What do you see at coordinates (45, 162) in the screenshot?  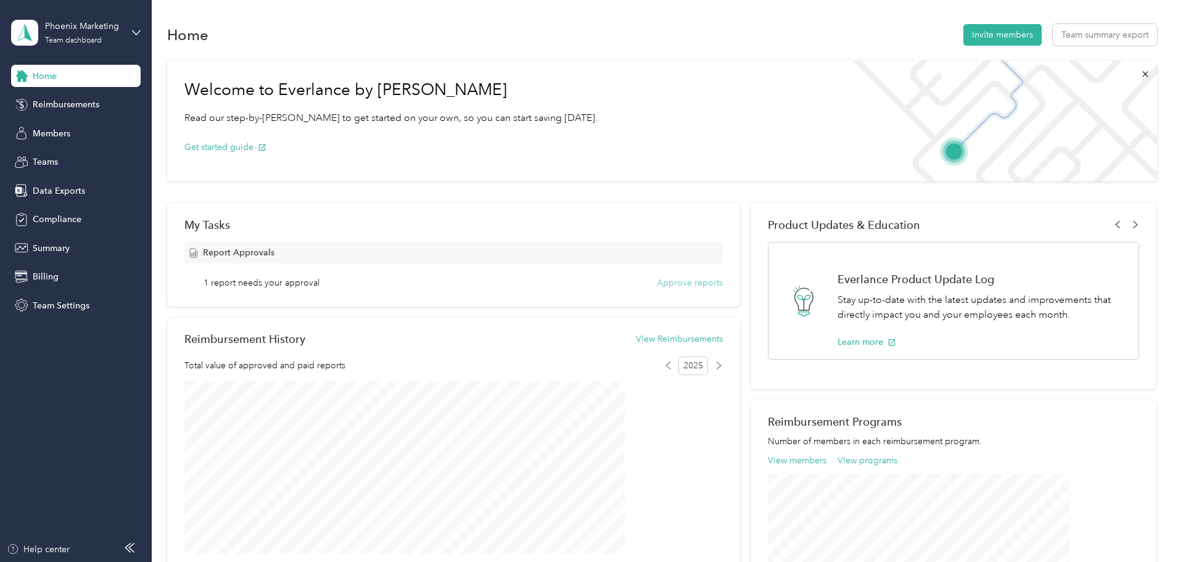 I see `span: Teams` at bounding box center [45, 162].